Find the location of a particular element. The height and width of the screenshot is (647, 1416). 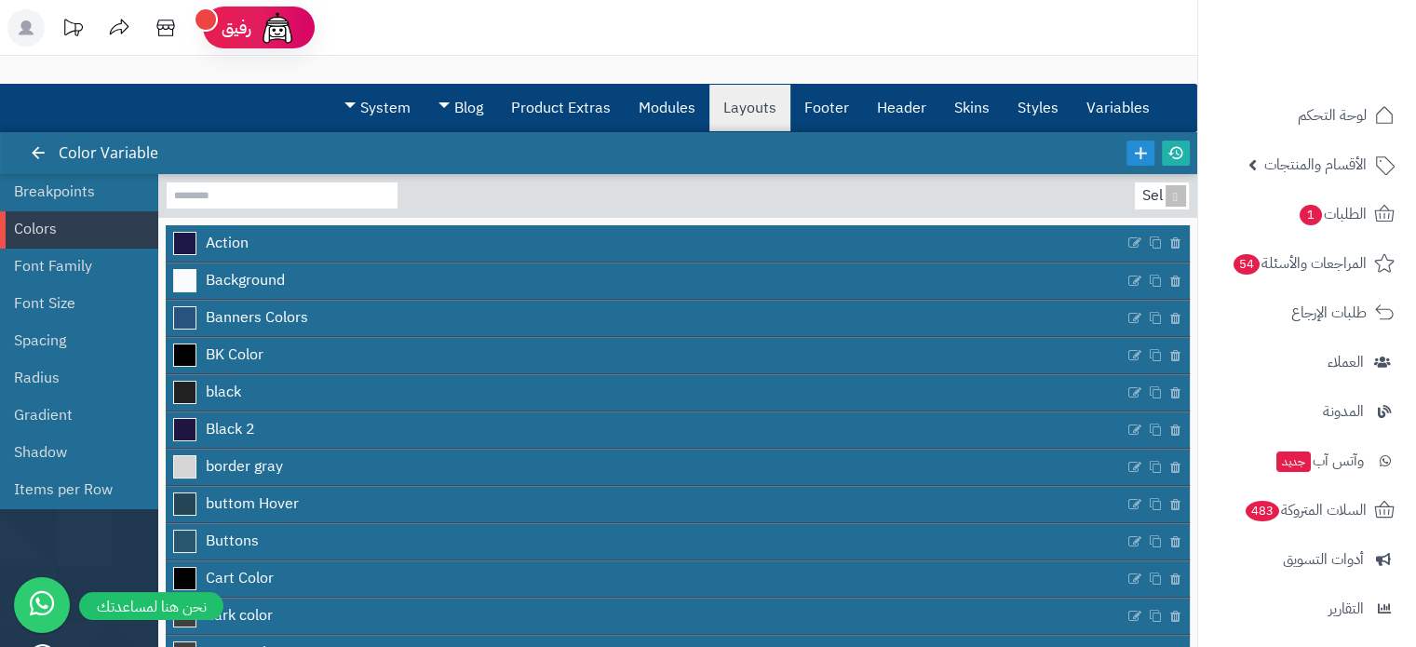

a: System is located at coordinates (377, 108).